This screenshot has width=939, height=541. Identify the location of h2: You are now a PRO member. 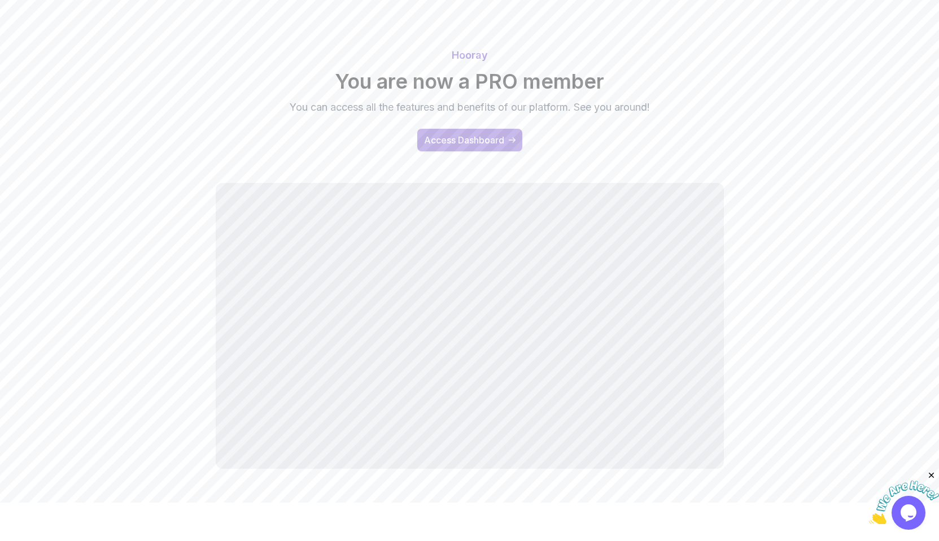
(470, 81).